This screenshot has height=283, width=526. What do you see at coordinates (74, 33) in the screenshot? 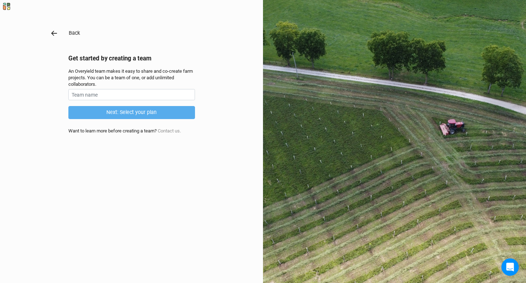
I see `button: Back` at bounding box center [74, 33].